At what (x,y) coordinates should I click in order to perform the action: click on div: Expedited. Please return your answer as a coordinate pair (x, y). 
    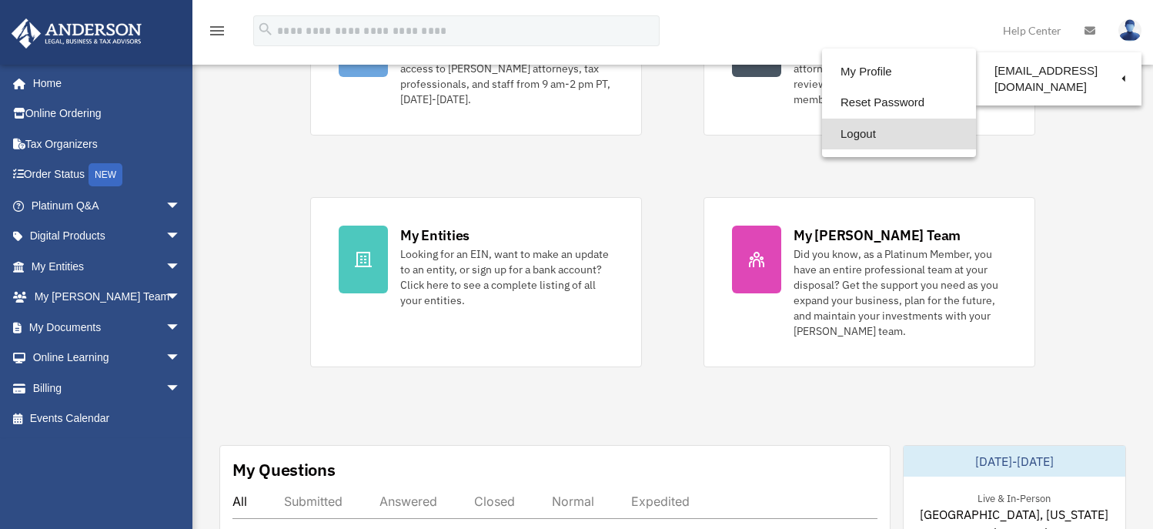
    Looking at the image, I should click on (660, 501).